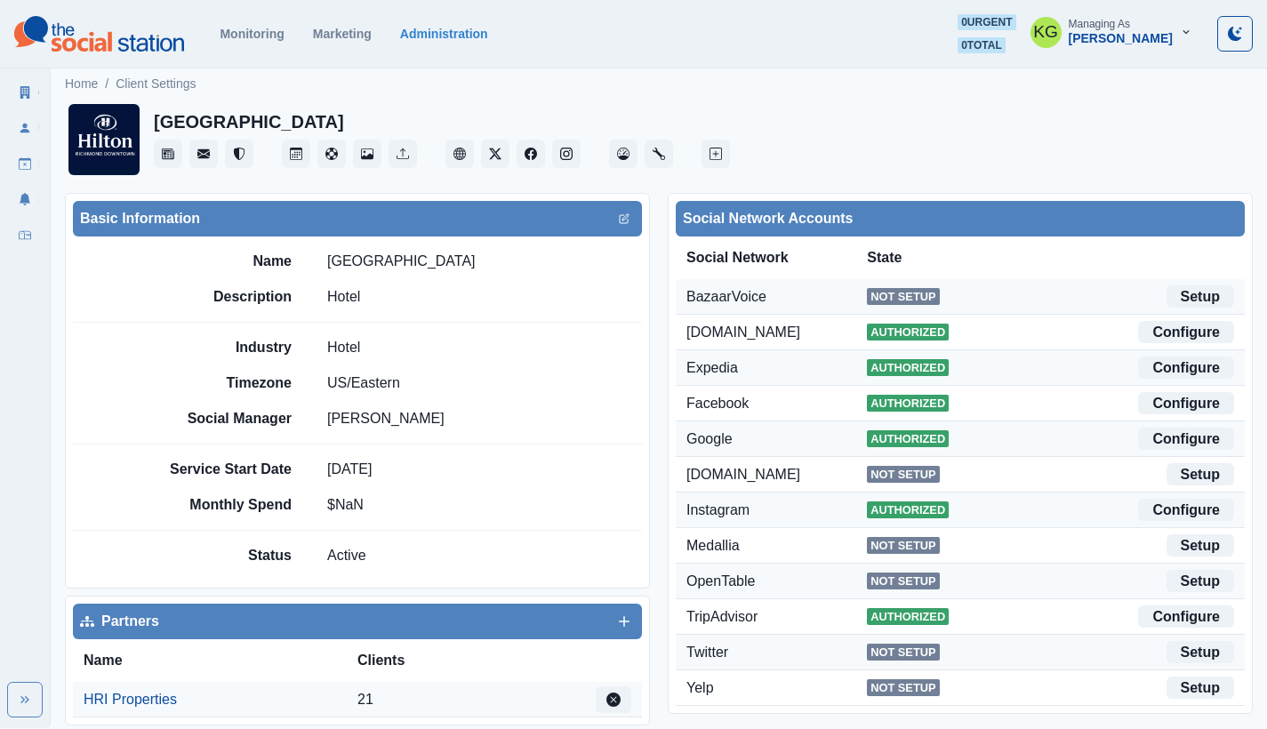  Describe the element at coordinates (25, 700) in the screenshot. I see `button: Expand` at that location.